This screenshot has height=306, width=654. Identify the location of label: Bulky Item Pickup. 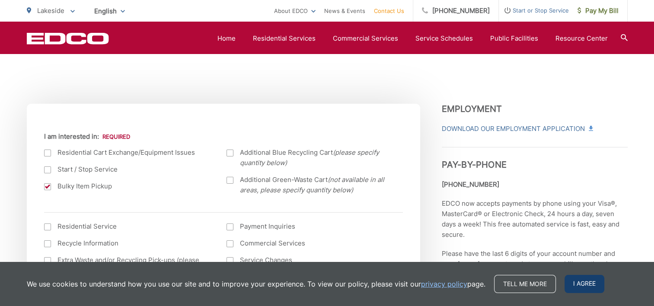
(127, 186).